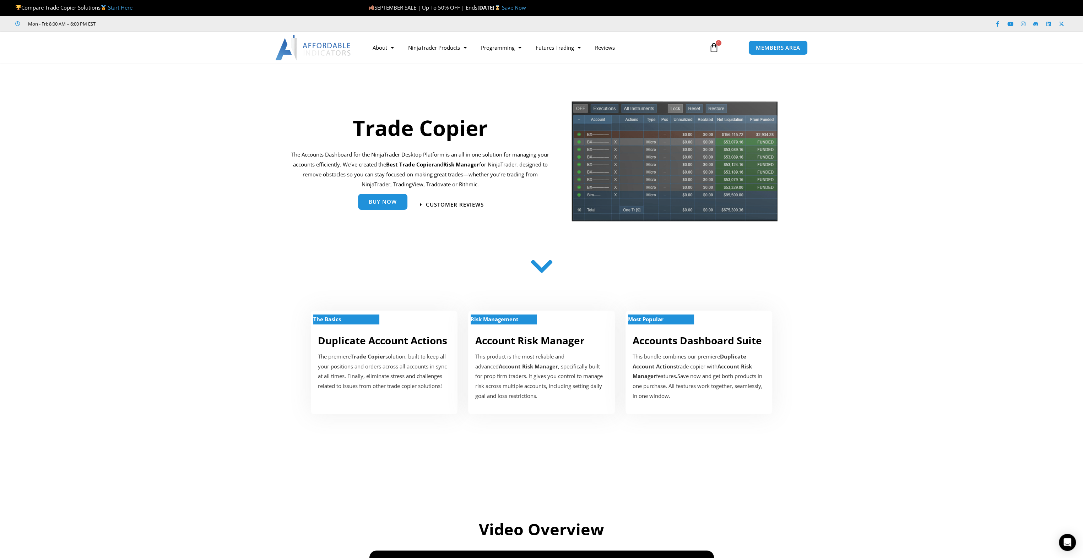 This screenshot has width=1083, height=558. Describe the element at coordinates (384, 371) in the screenshot. I see `p: The premiere solution, built to keep all your positions and orders across all accounts in sync at...` at that location.